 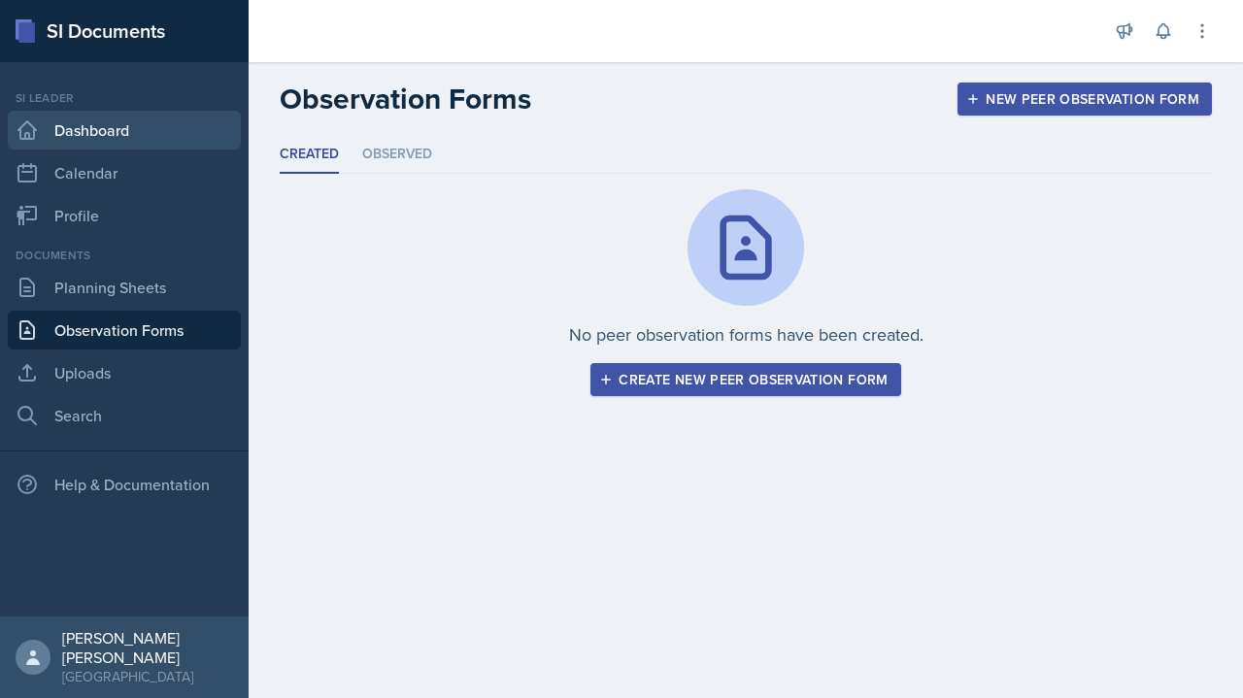 What do you see at coordinates (1084, 99) in the screenshot?
I see `button: New Peer Observation Form` at bounding box center [1084, 99].